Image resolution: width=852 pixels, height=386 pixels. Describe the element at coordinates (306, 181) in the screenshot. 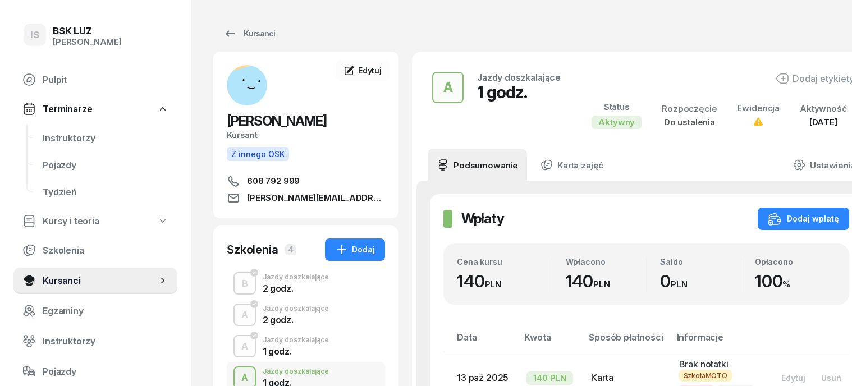

I see `a: 608 792 999` at that location.